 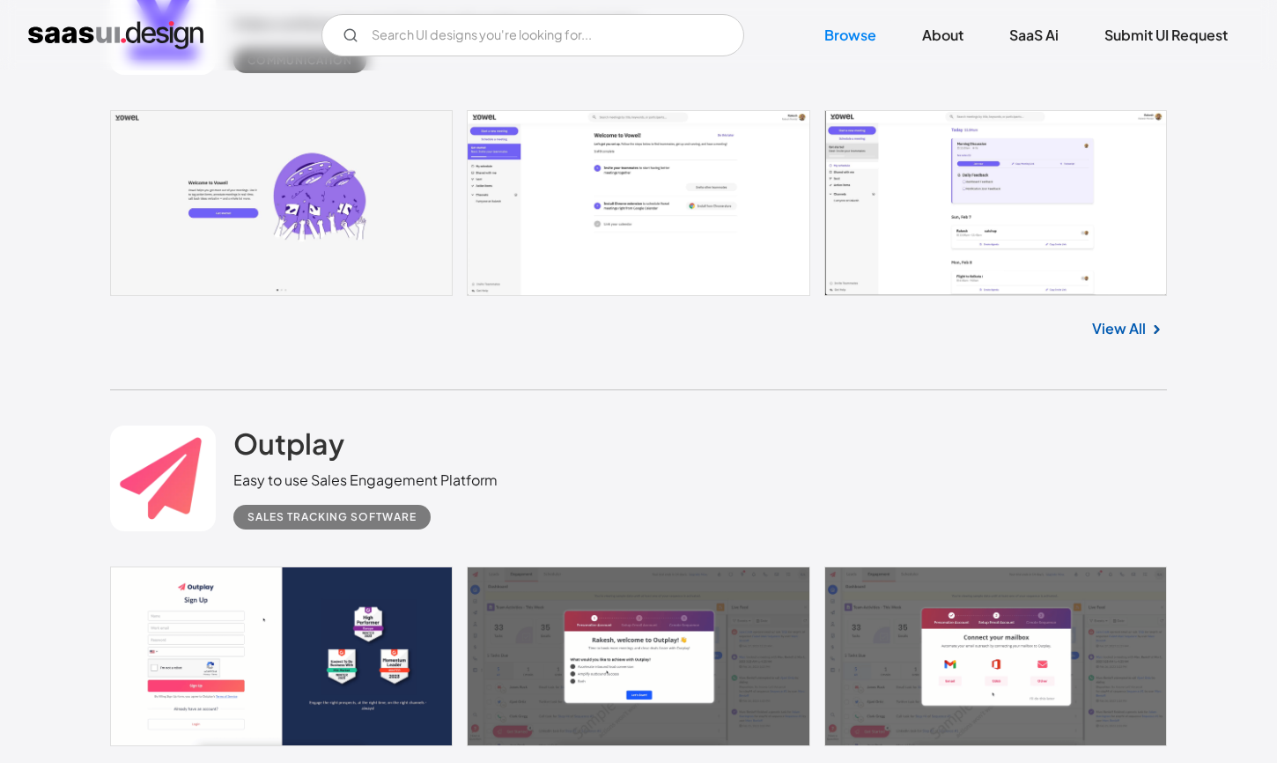 What do you see at coordinates (115, 35) in the screenshot?
I see `a: home` at bounding box center [115, 35].